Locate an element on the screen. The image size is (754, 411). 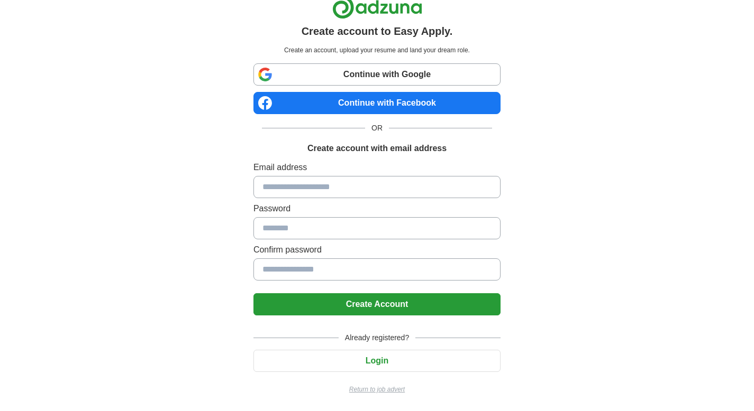
h1: Create account with email address is located at coordinates (377, 149).